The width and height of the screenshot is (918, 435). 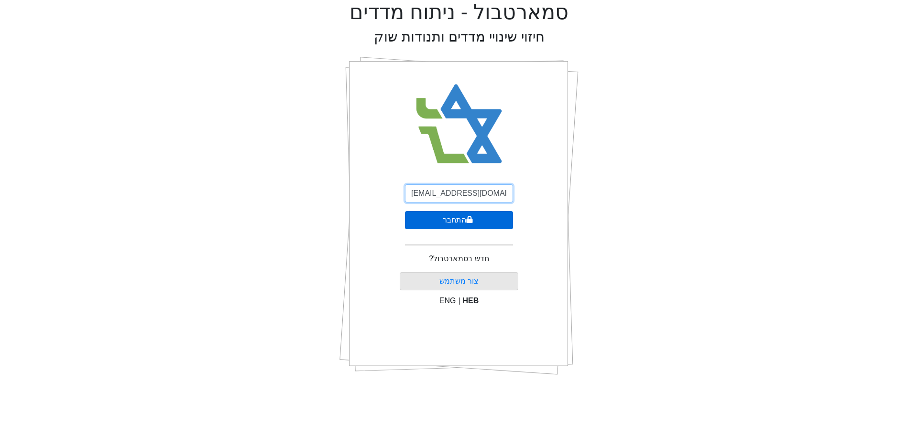 What do you see at coordinates (459, 37) in the screenshot?
I see `h2: חיזוי שינויי מדדים ותנודות שוק` at bounding box center [459, 37].